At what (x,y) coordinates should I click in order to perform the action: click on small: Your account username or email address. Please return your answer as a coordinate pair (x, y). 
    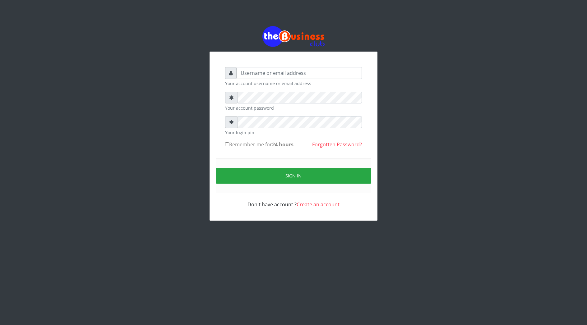
    Looking at the image, I should click on (294, 83).